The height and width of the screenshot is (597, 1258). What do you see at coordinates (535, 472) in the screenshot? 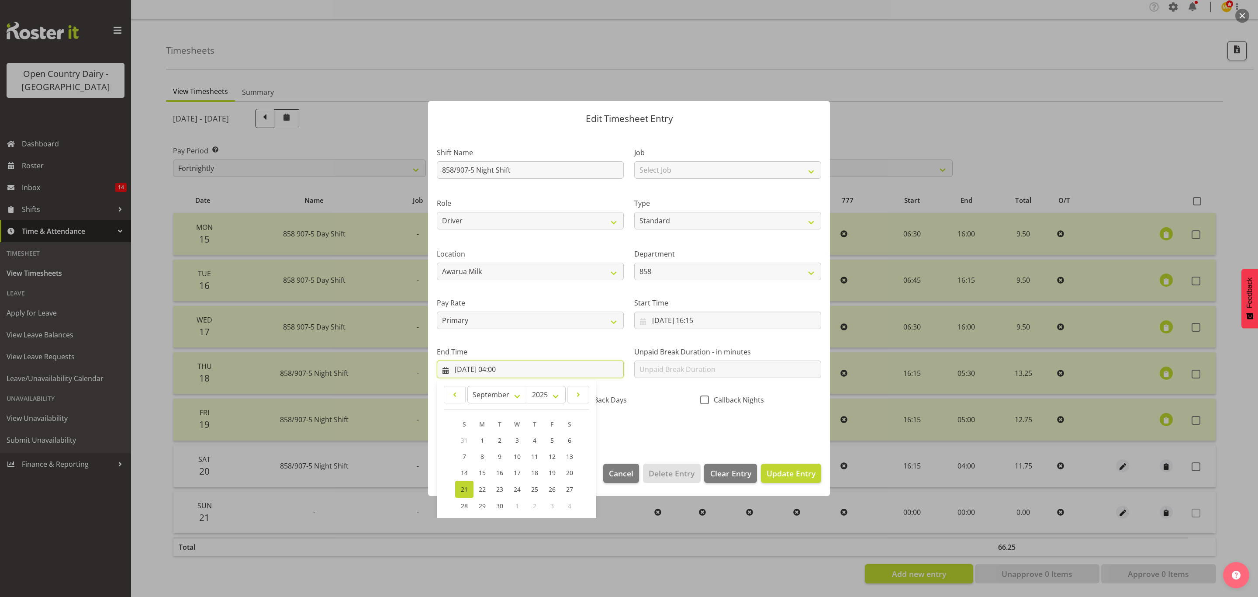
I see `a: 18` at bounding box center [535, 472].